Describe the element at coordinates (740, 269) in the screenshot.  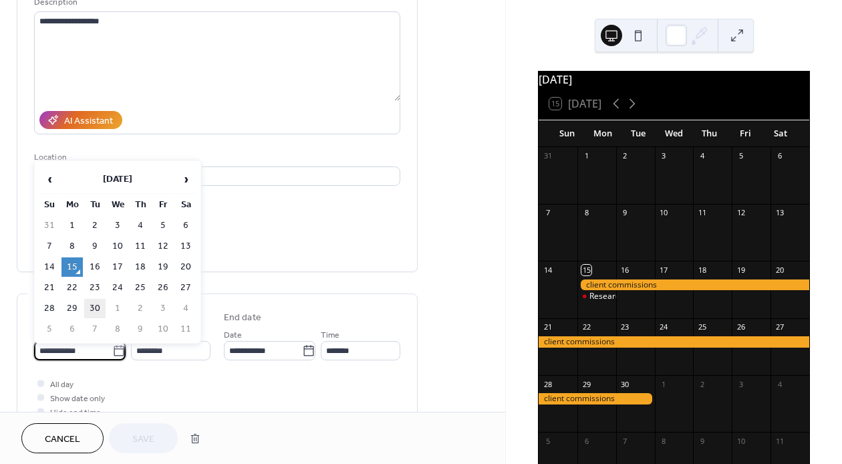
I see `div: 19` at that location.